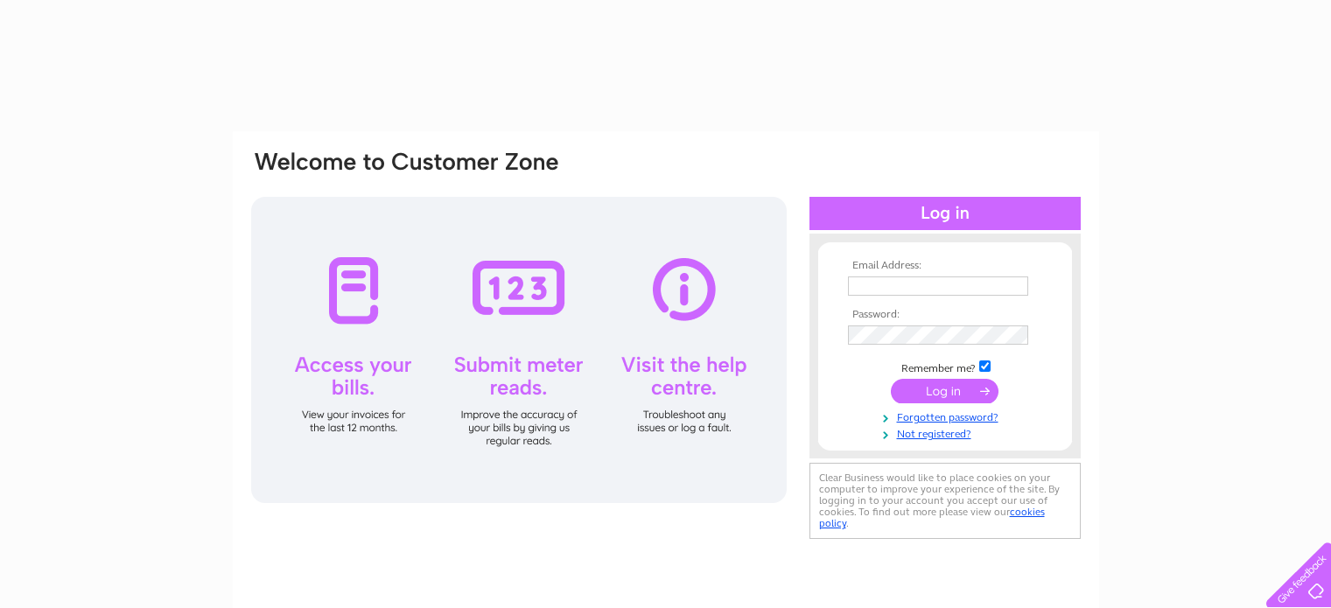 This screenshot has height=608, width=1331. I want to click on a: Not registered?, so click(947, 432).